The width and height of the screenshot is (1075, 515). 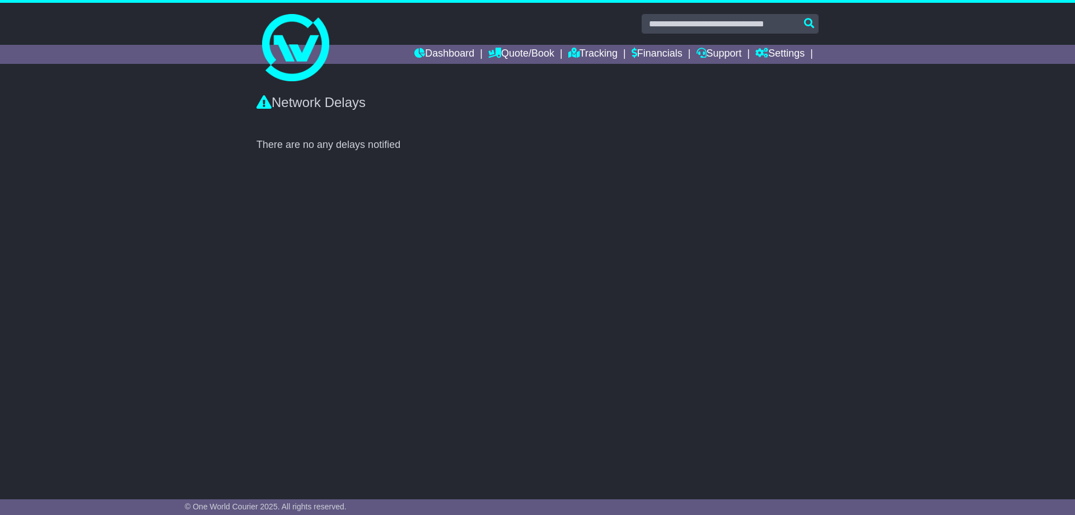 What do you see at coordinates (538, 145) in the screenshot?
I see `div: There are no any delays notified` at bounding box center [538, 145].